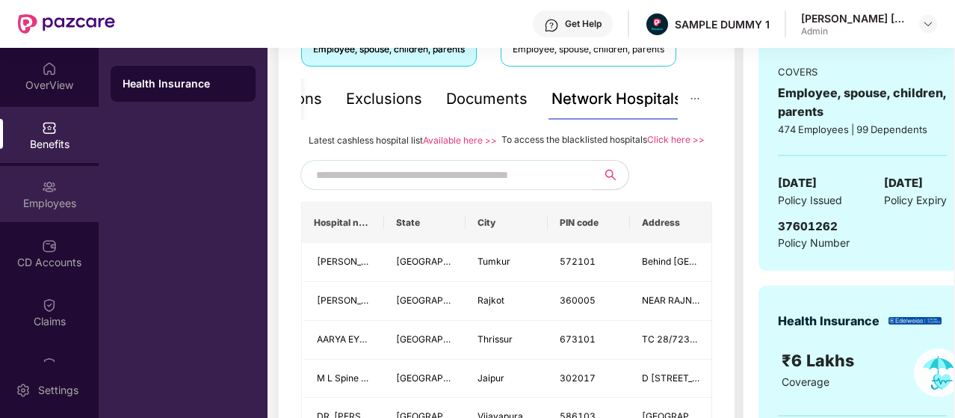 Image resolution: width=955 pixels, height=418 pixels. I want to click on th: City, so click(507, 223).